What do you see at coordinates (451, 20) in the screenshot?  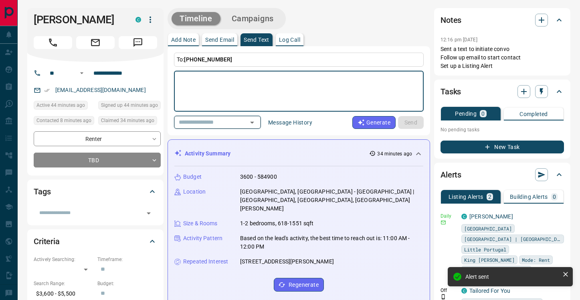 I see `h2: Notes` at bounding box center [451, 20].